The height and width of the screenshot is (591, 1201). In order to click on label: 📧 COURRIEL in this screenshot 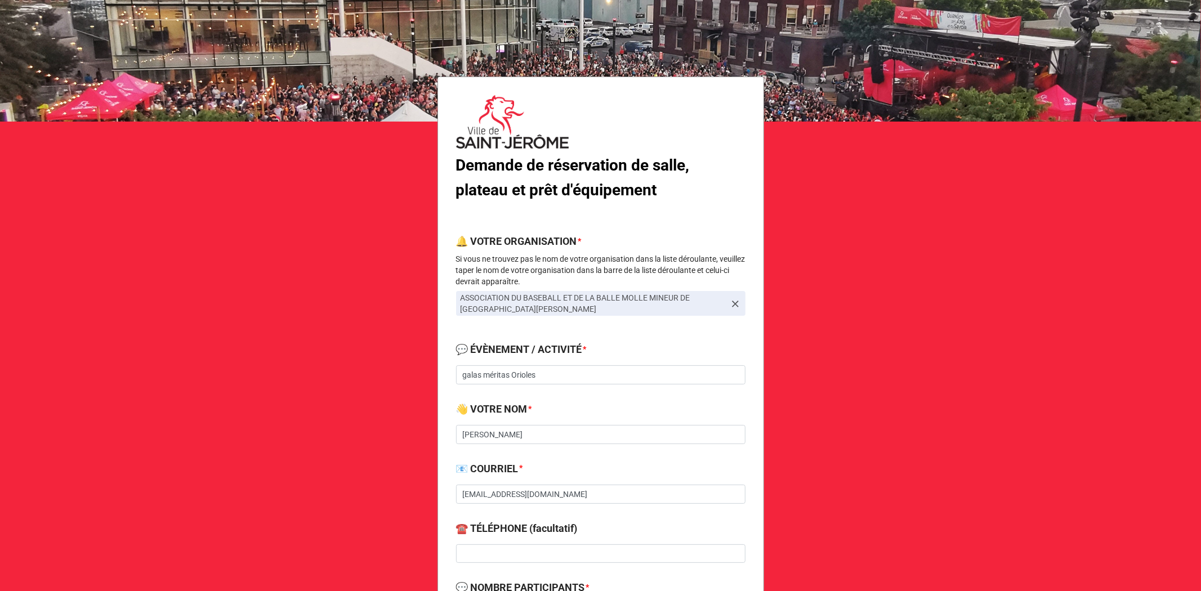, I will do `click(487, 469)`.